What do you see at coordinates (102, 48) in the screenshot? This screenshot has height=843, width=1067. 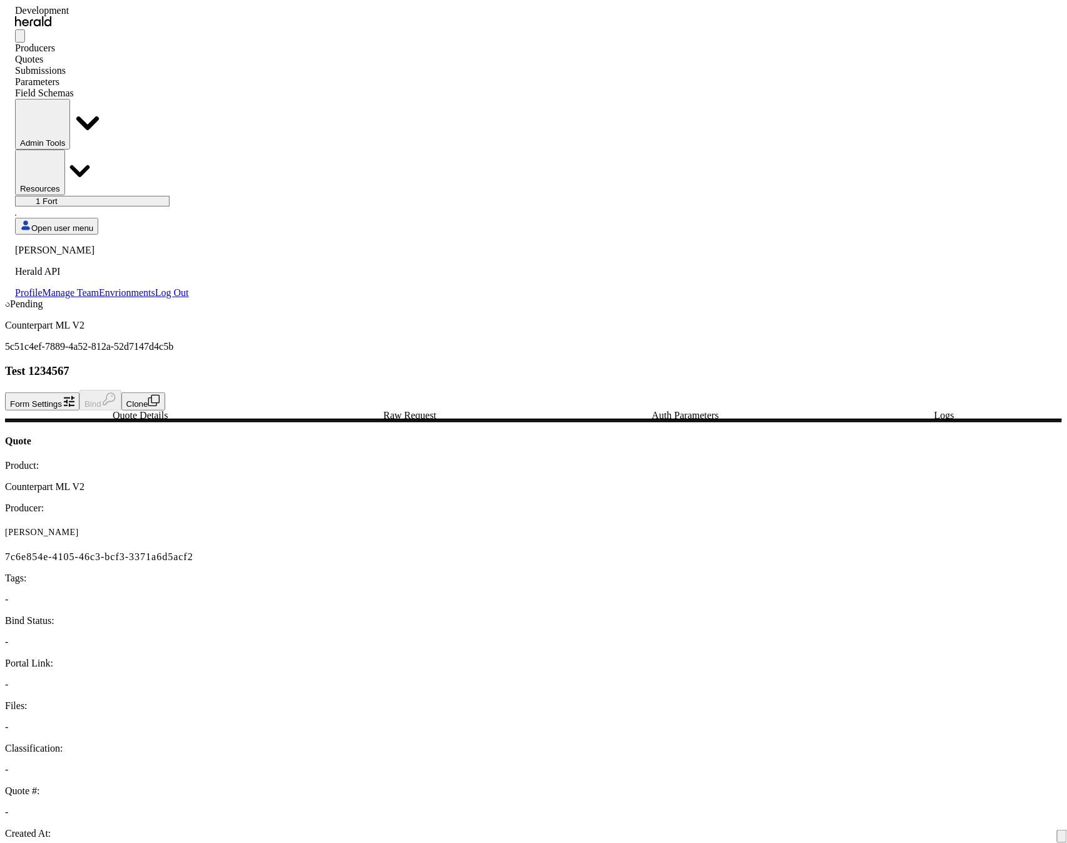 I see `div: Producers` at bounding box center [102, 48].